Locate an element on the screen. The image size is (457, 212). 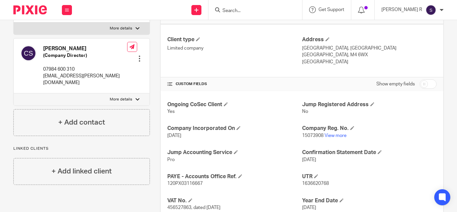
h5: (Company Director) is located at coordinates (85, 56).